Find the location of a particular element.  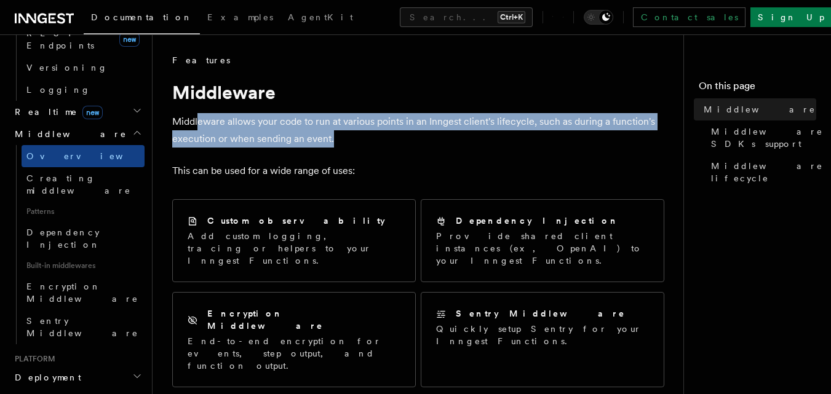

a: Custom observabilityAdd custom logging, tracing or helpers to your Inngest Functions. is located at coordinates (294, 241).